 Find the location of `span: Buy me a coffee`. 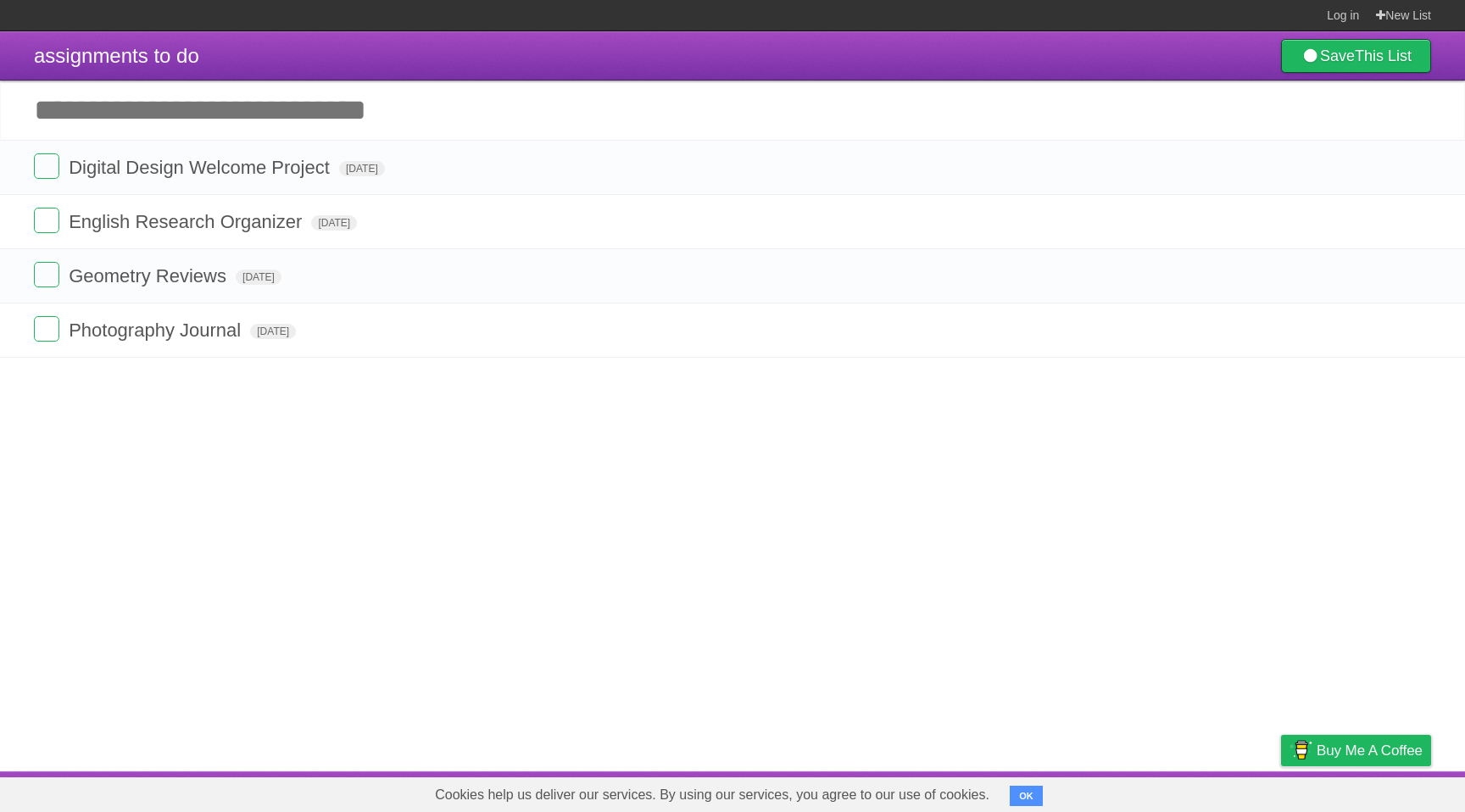

span: Buy me a coffee is located at coordinates (1370, 750).